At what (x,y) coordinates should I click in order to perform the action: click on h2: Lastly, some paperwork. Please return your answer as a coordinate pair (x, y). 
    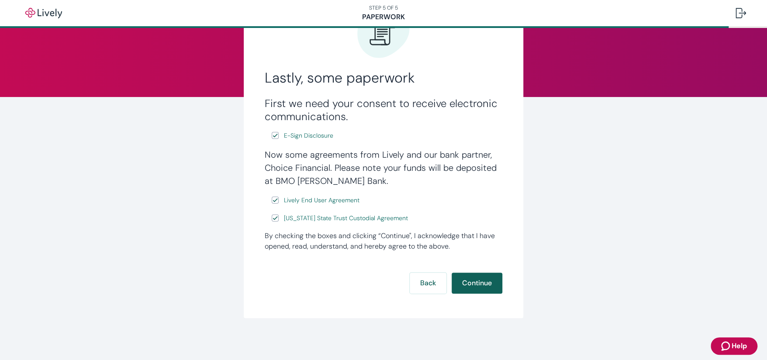
    Looking at the image, I should click on (383, 78).